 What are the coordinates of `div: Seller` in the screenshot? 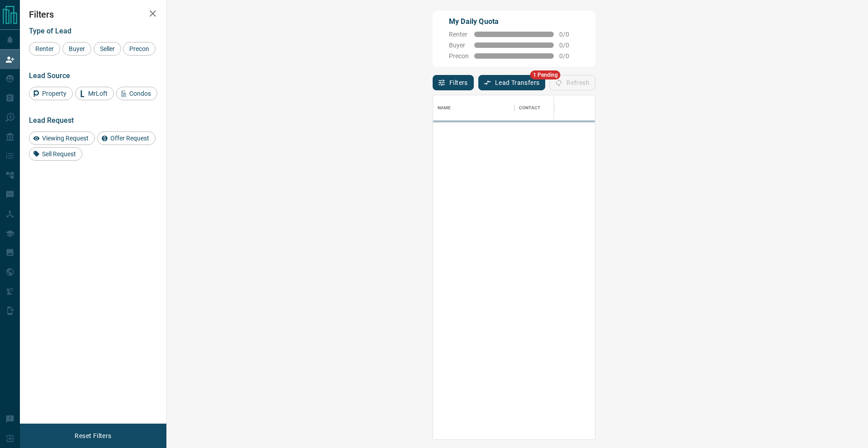 It's located at (107, 49).